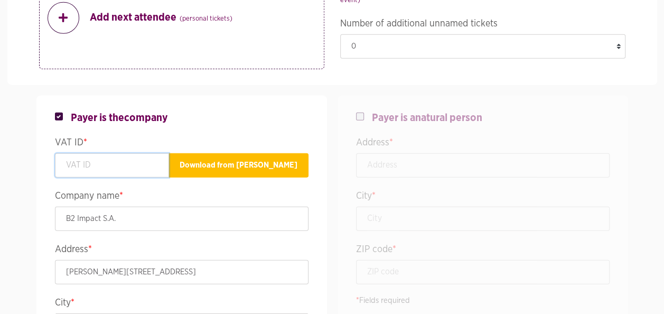 The height and width of the screenshot is (314, 664). Describe the element at coordinates (483, 25) in the screenshot. I see `legend: Number of additional unnamed tickets` at that location.